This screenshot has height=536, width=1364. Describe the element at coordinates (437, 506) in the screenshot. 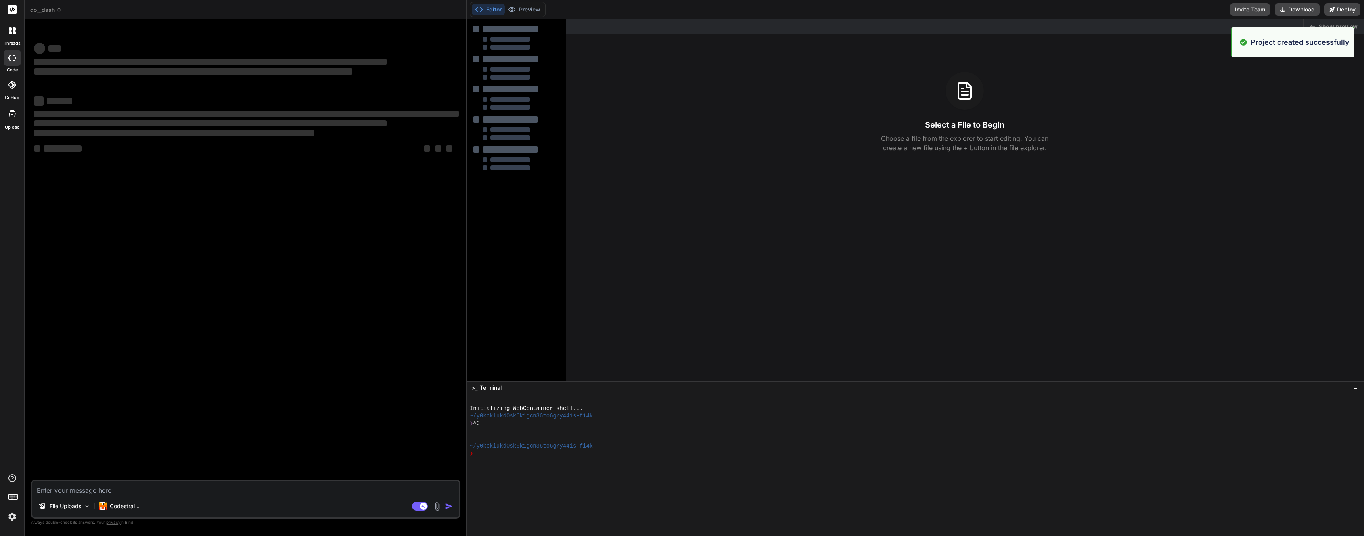

I see `img: attachment` at that location.